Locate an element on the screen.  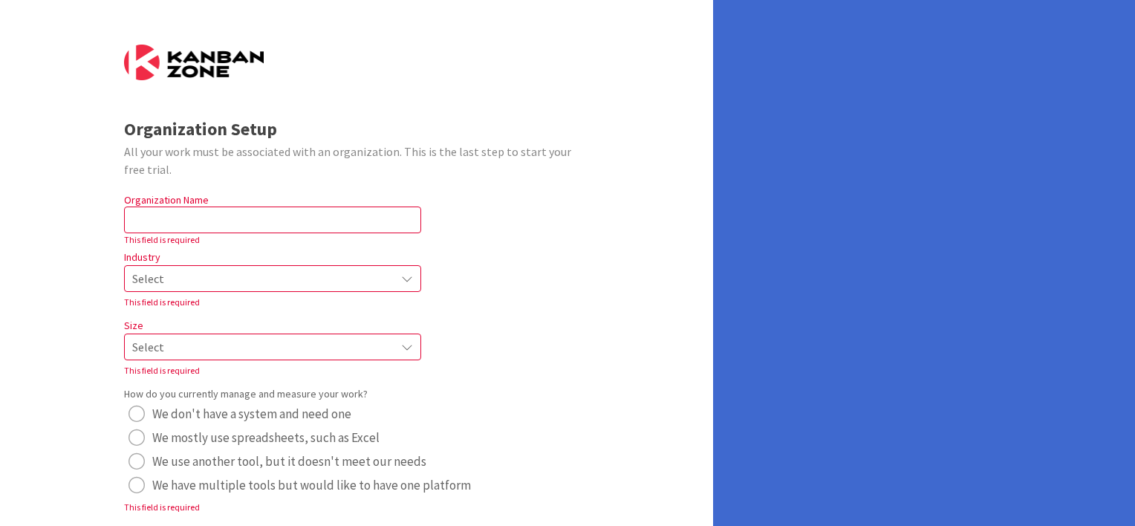
button: We don't have a system and need one is located at coordinates (240, 414).